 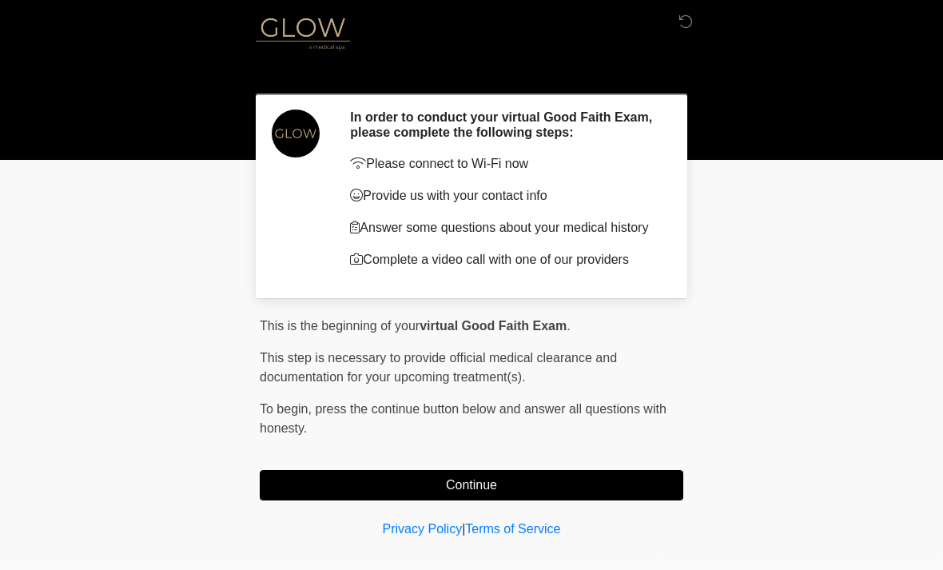 I want to click on p: Complete a video call with one of our providers, so click(x=504, y=260).